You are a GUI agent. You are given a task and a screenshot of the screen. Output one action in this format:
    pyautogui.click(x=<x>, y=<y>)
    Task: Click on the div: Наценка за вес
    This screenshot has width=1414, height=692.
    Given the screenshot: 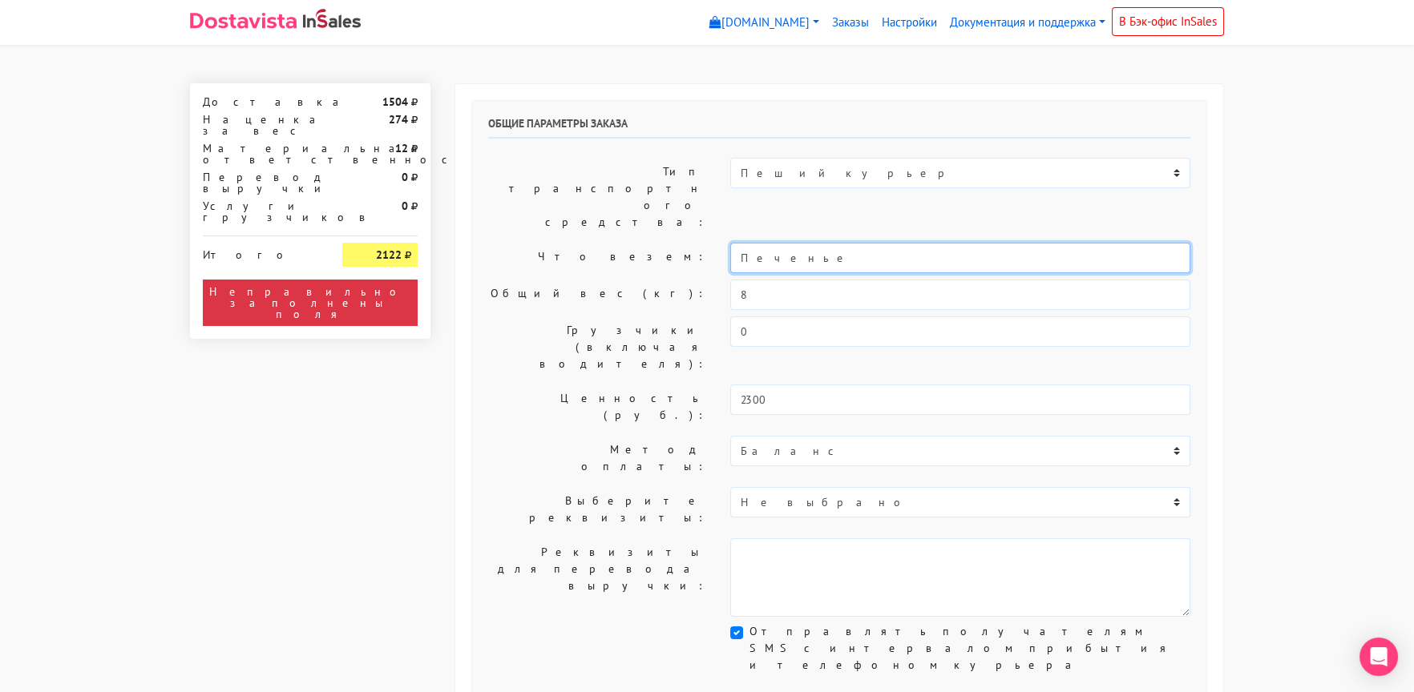 What is the action you would take?
    pyautogui.click(x=260, y=125)
    